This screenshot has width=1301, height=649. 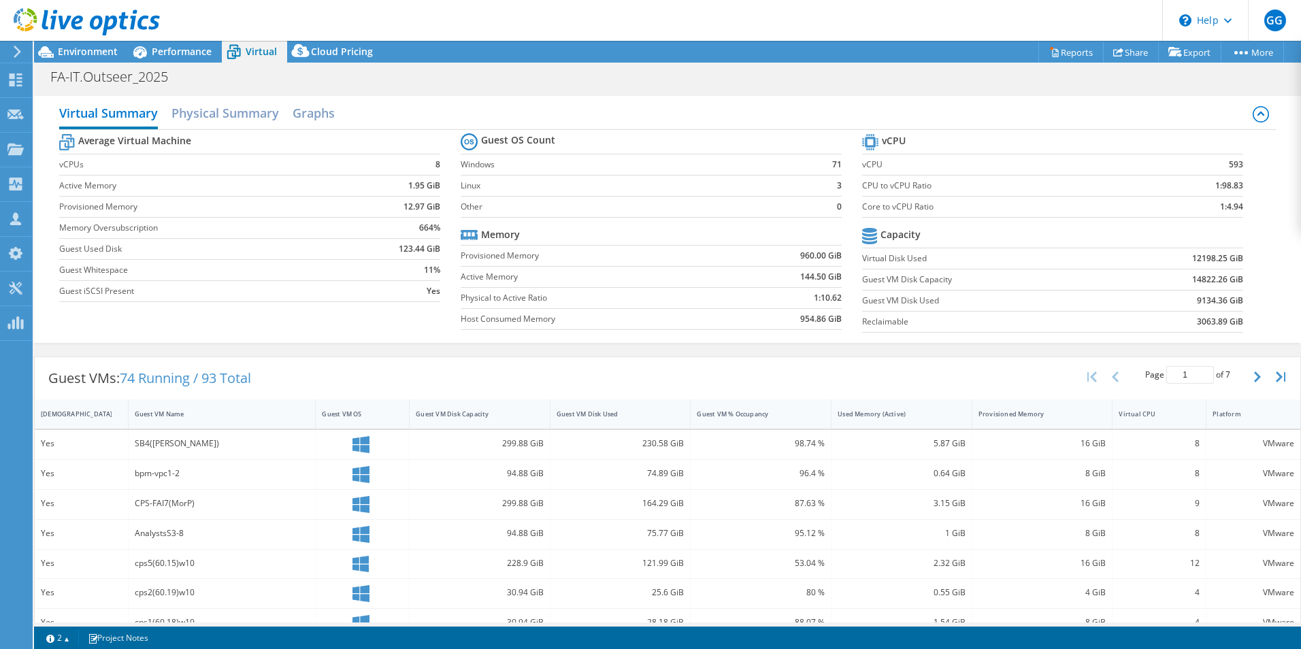 I want to click on label: Reclaimable, so click(x=987, y=322).